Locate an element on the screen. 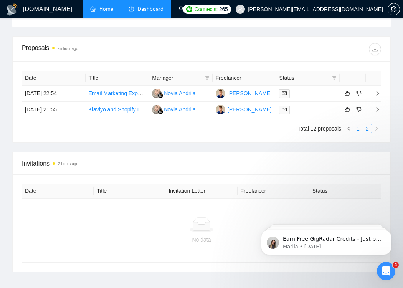  div: Proposals is located at coordinates (112, 49).